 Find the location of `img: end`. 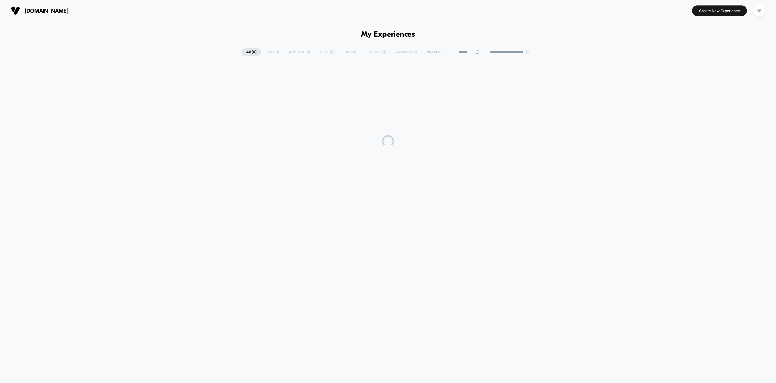

img: end is located at coordinates (527, 52).